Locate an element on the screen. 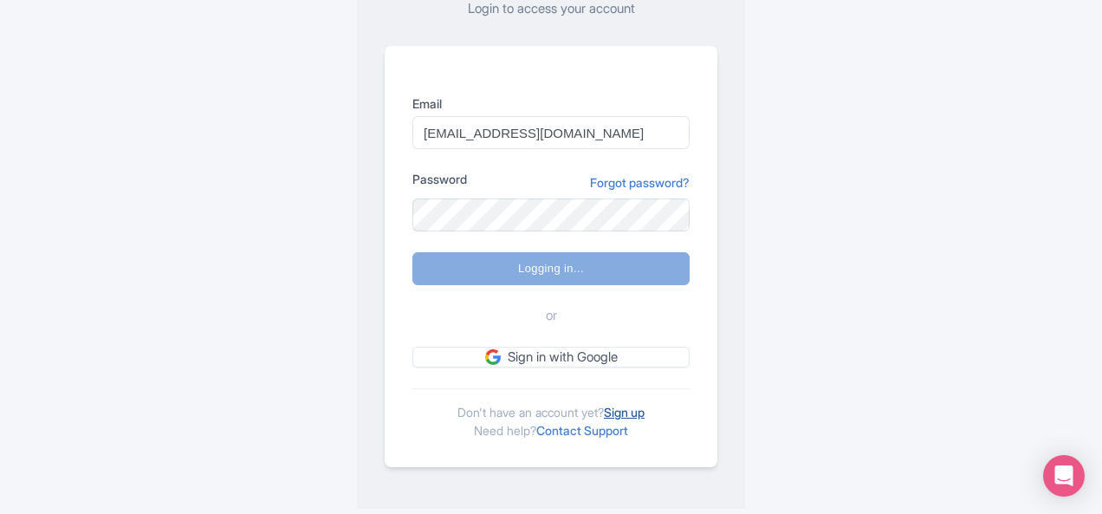  a: Contact Support is located at coordinates (582, 430).